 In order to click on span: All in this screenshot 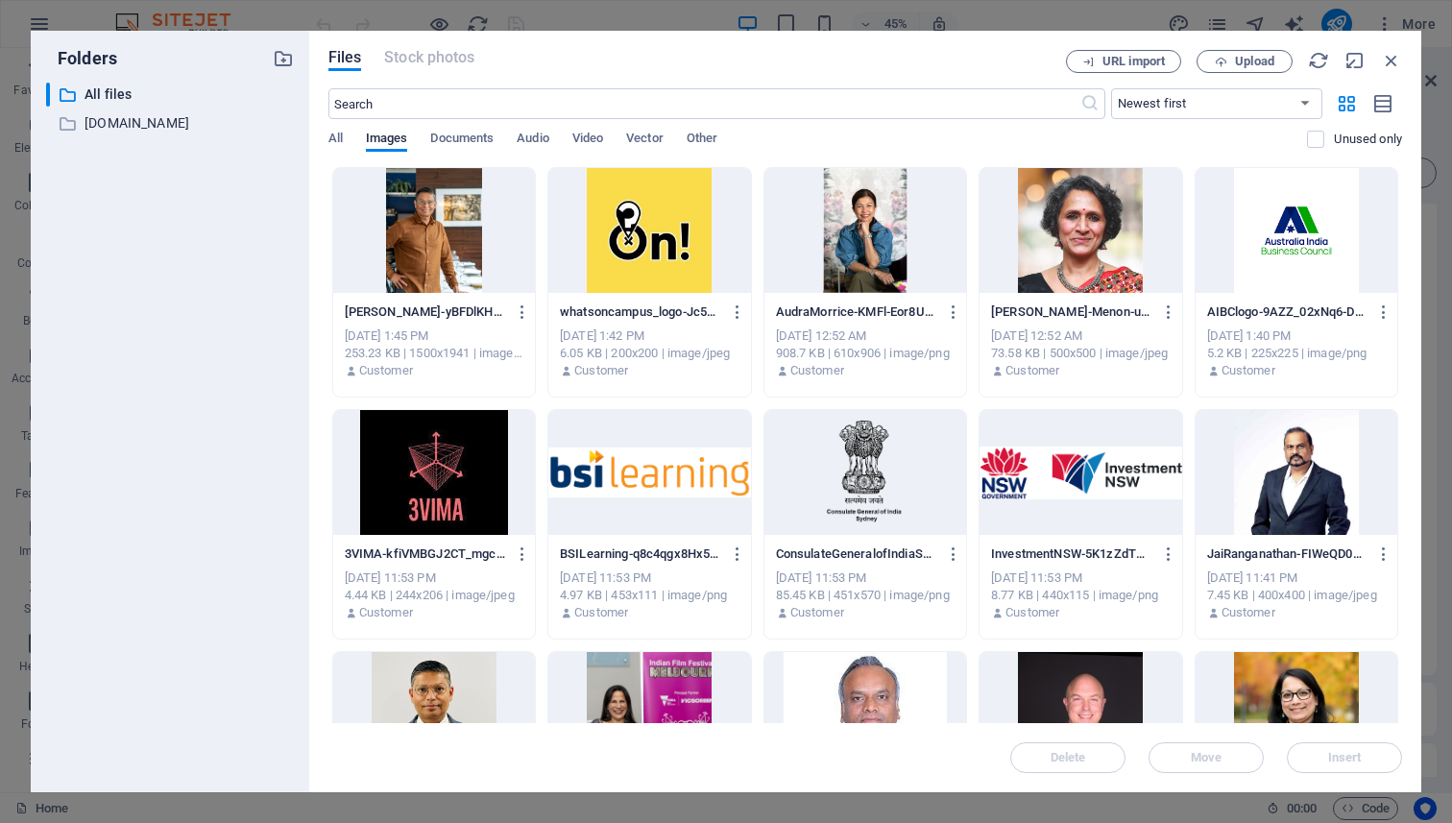, I will do `click(335, 140)`.